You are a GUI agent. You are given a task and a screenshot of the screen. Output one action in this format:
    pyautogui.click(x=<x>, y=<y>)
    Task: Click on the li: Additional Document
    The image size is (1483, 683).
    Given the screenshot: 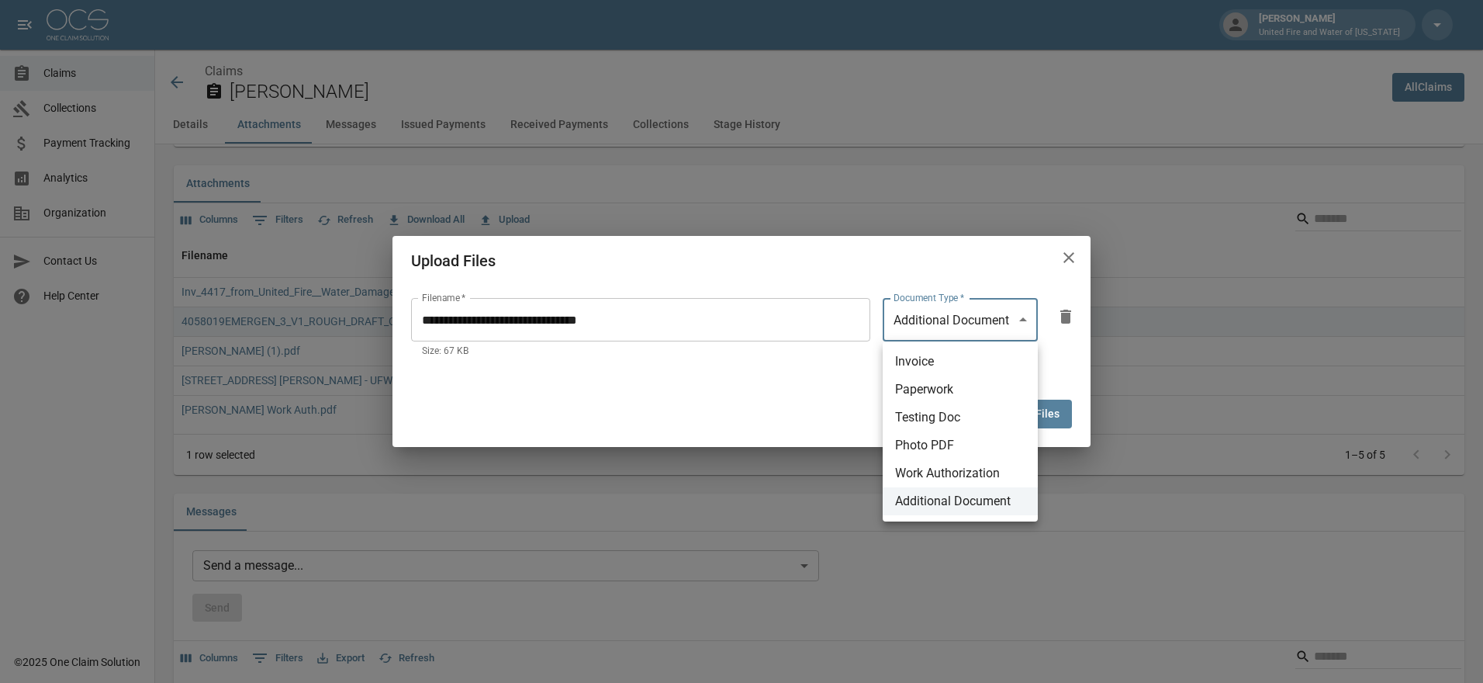 What is the action you would take?
    pyautogui.click(x=961, y=501)
    